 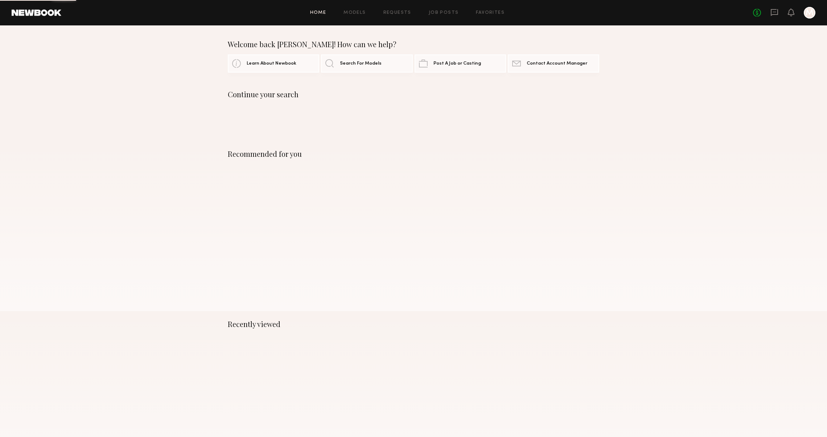 I want to click on a: M, so click(x=810, y=13).